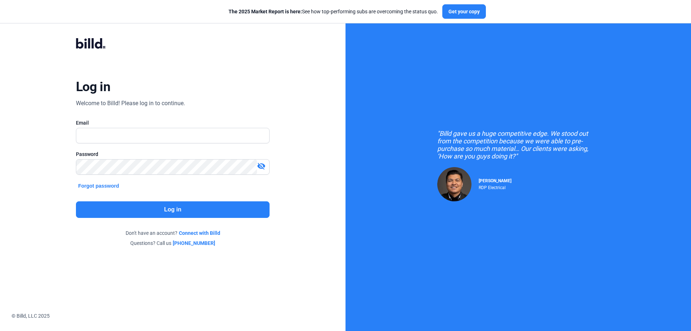 Image resolution: width=691 pixels, height=331 pixels. What do you see at coordinates (173, 243) in the screenshot?
I see `div: Questions? Call us` at bounding box center [173, 243].